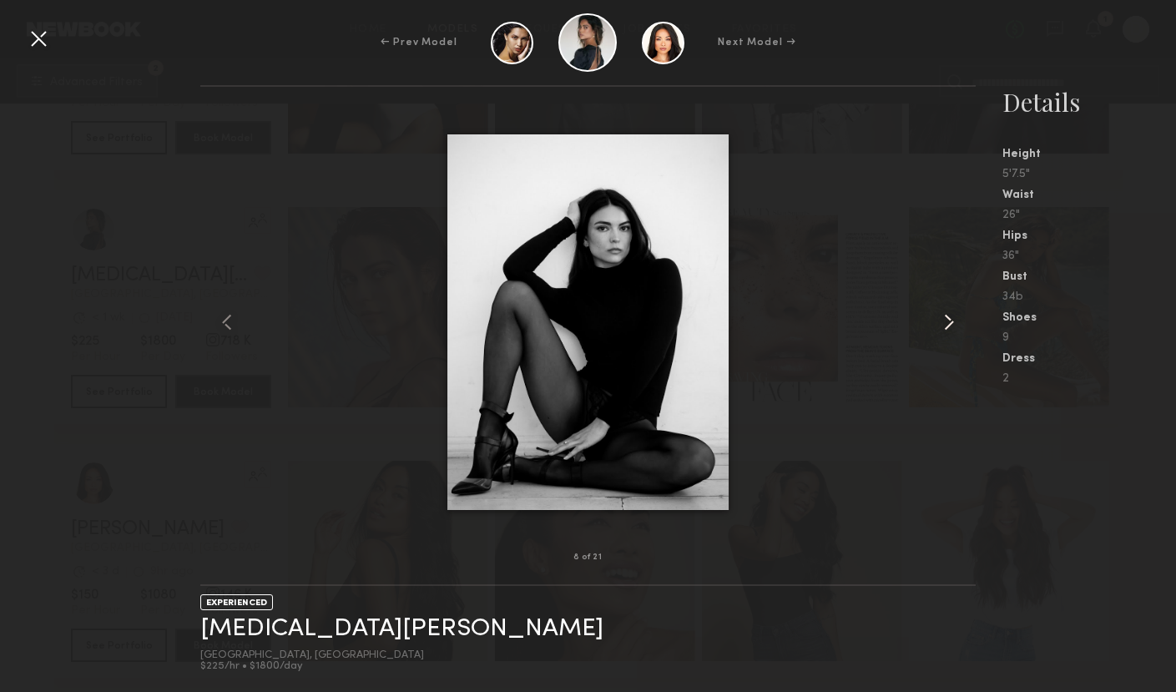 The image size is (1176, 692). I want to click on div: 9, so click(1090, 338).